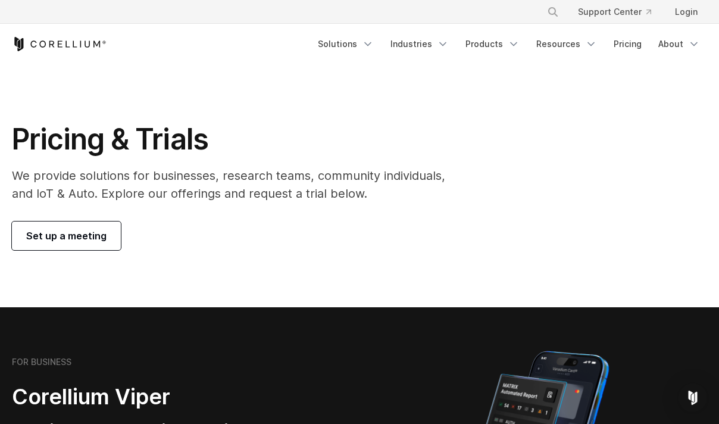  Describe the element at coordinates (693, 398) in the screenshot. I see `div: Open Intercom Messenger` at that location.